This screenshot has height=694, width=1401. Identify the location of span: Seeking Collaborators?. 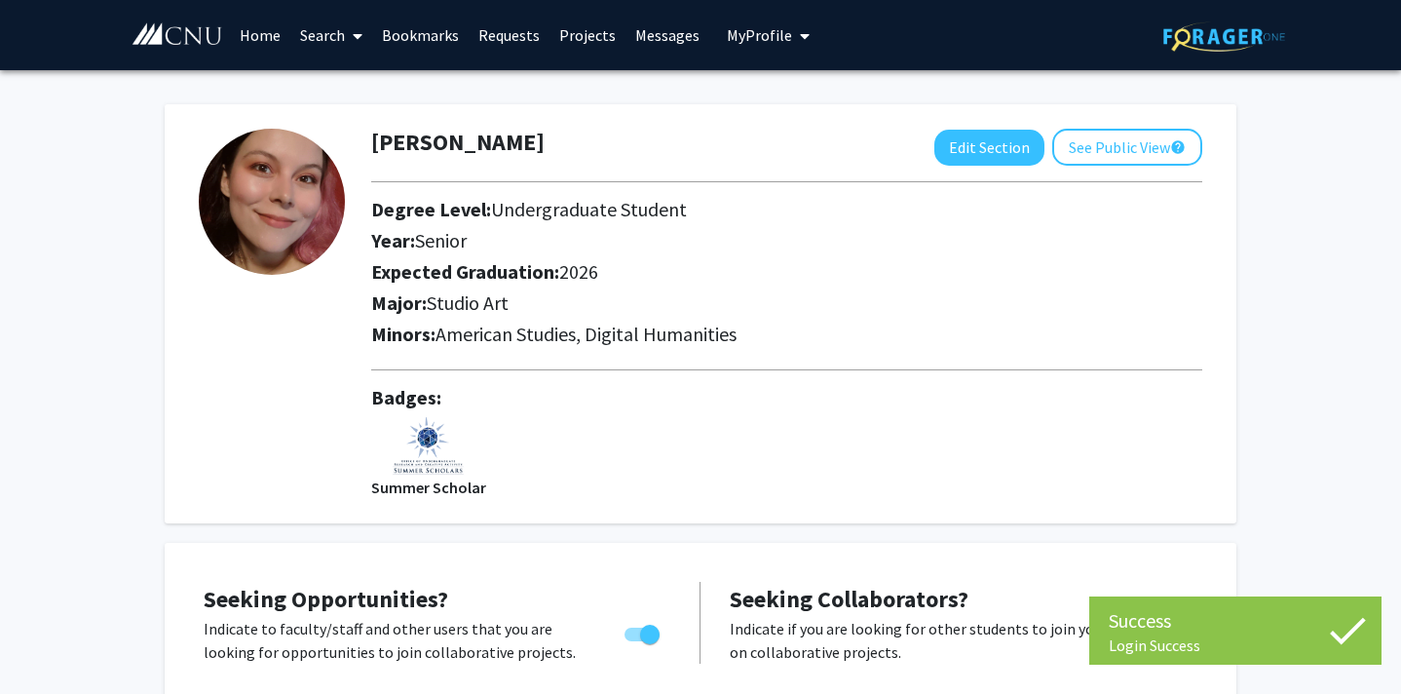
(849, 598).